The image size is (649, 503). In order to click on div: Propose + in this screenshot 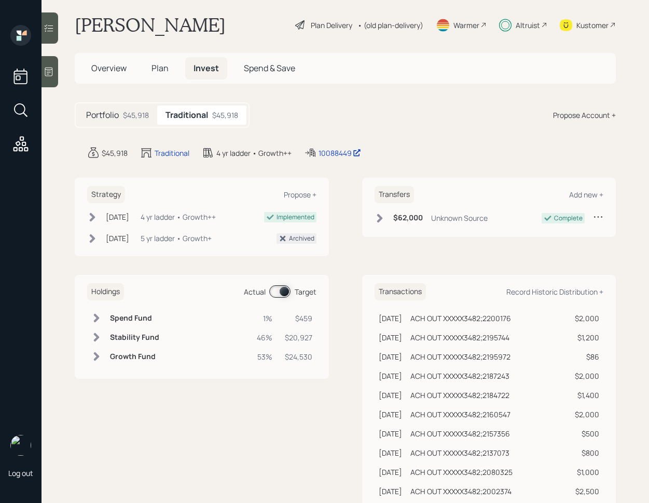, I will do `click(300, 194)`.